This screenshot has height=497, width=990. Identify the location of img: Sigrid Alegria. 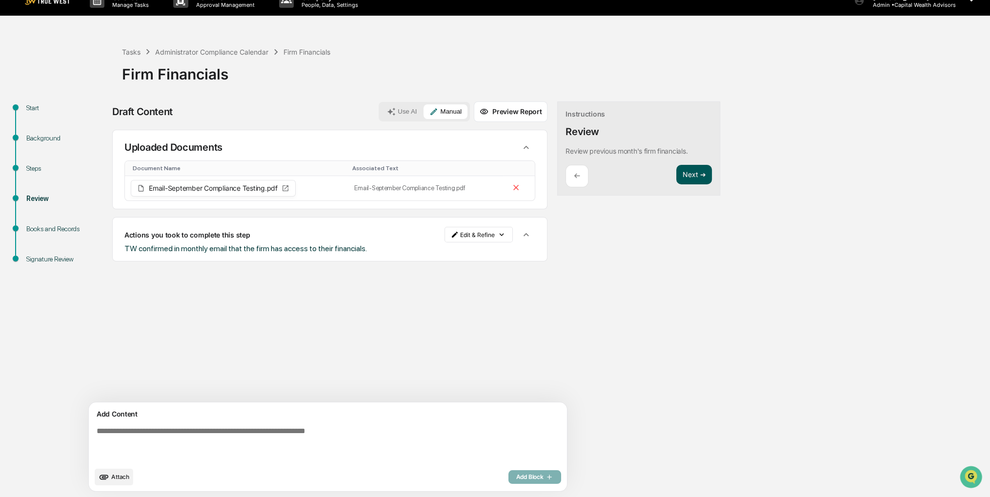
(18, 131).